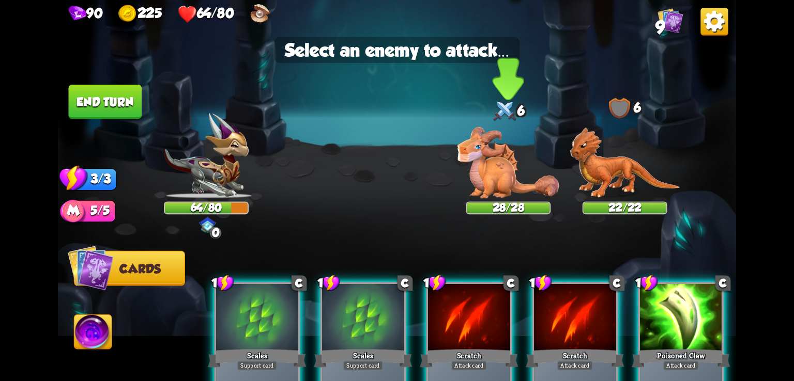 The height and width of the screenshot is (381, 794). Describe the element at coordinates (681, 359) in the screenshot. I see `div: Poisoned Claw` at that location.